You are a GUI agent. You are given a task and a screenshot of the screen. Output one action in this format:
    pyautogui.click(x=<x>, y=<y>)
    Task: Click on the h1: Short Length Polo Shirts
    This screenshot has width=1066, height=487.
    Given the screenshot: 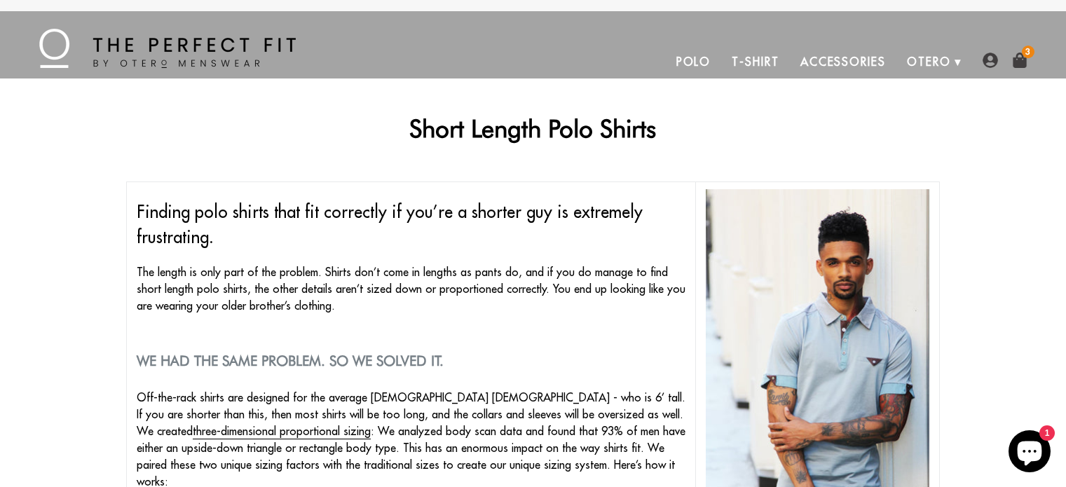 What is the action you would take?
    pyautogui.click(x=533, y=128)
    